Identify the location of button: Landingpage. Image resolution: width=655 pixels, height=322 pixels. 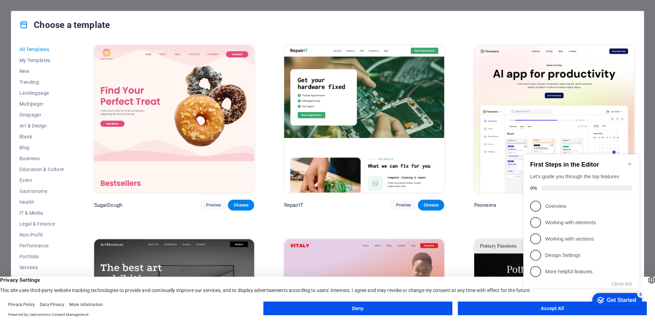
(42, 93).